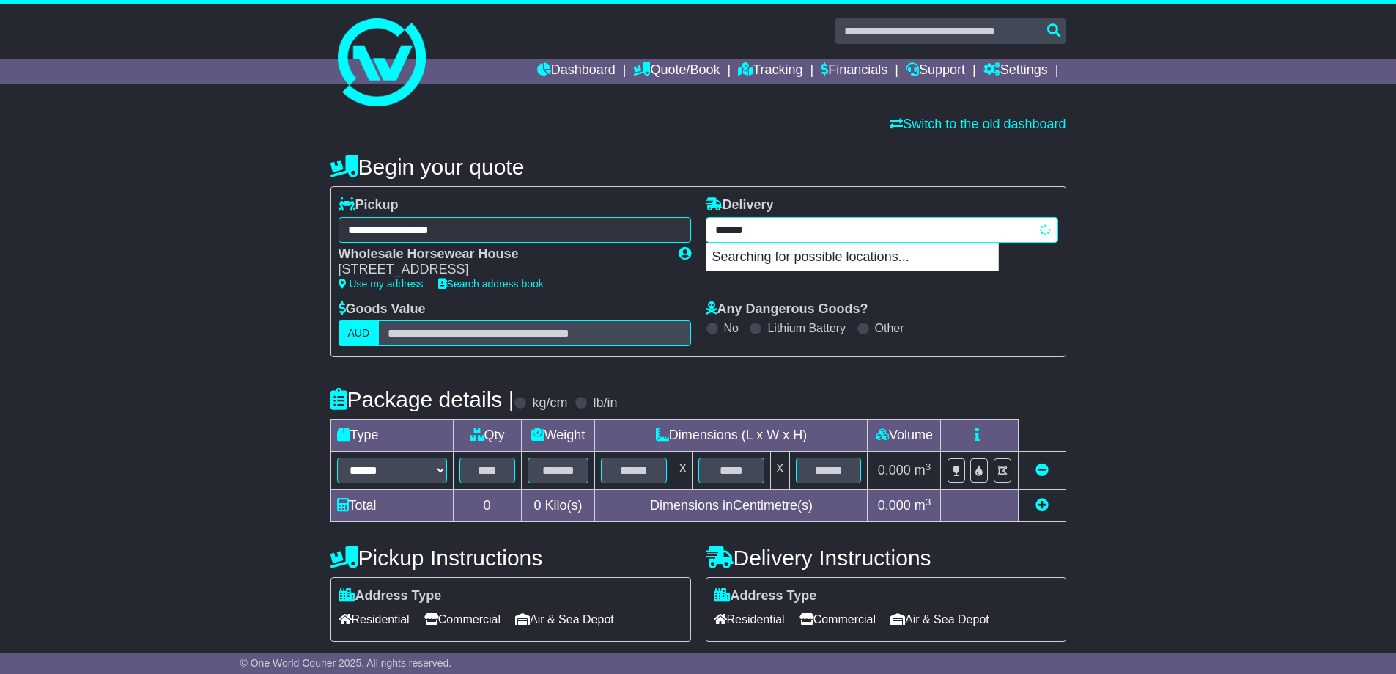 The width and height of the screenshot is (1396, 674). What do you see at coordinates (369, 205) in the screenshot?
I see `label: Pickup` at bounding box center [369, 205].